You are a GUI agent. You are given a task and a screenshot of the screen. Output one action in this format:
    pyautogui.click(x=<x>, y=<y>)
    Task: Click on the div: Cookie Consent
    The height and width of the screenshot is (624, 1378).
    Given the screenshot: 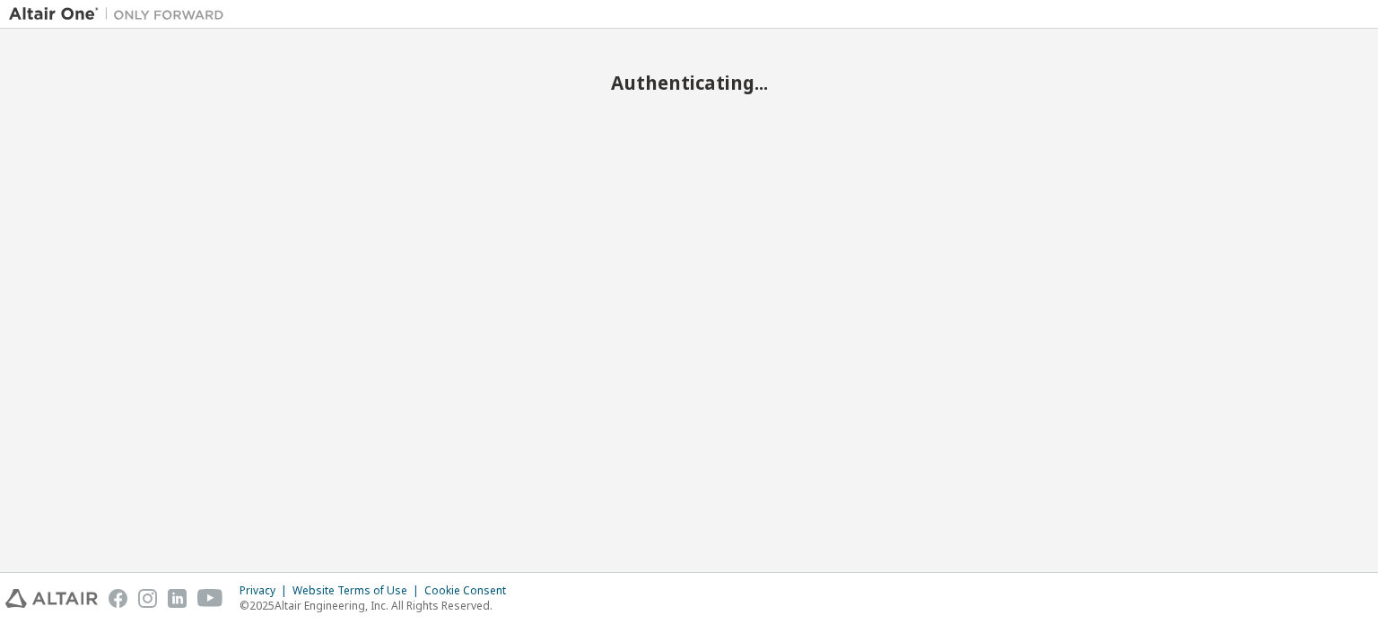 What is the action you would take?
    pyautogui.click(x=470, y=590)
    